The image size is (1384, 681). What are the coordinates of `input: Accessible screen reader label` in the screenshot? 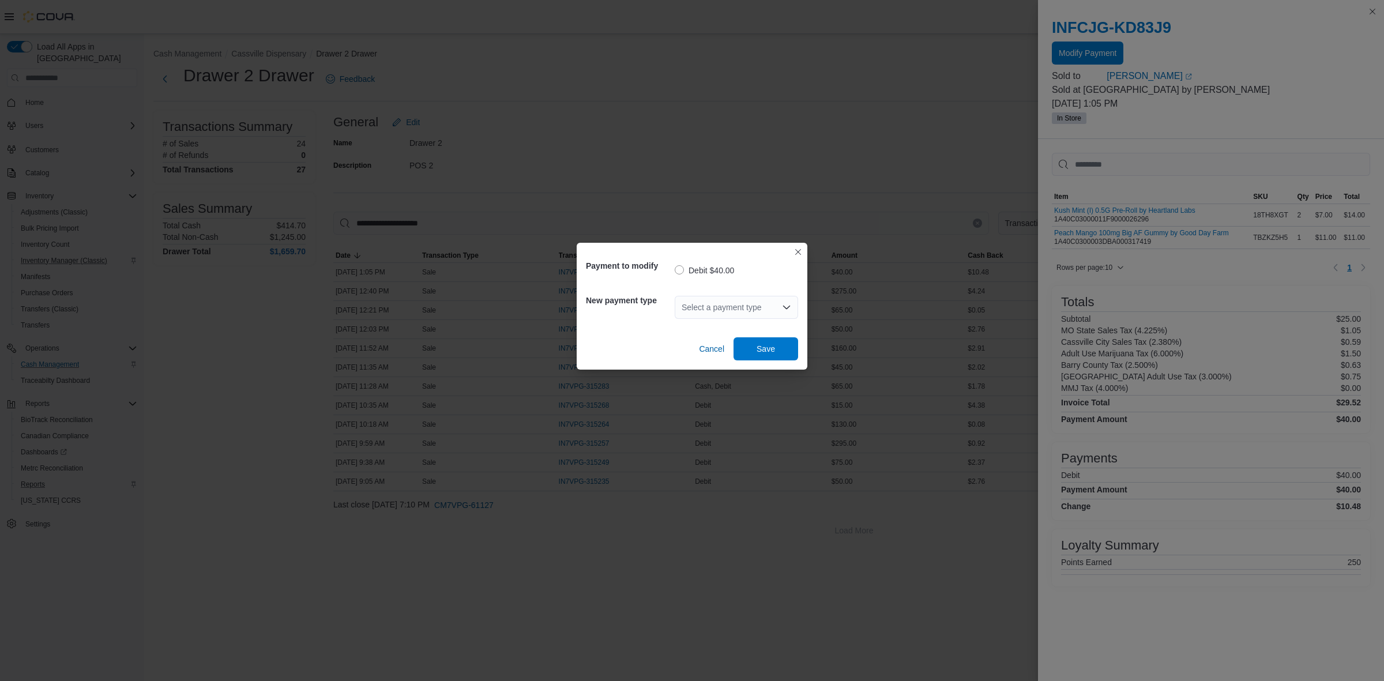 It's located at (682, 307).